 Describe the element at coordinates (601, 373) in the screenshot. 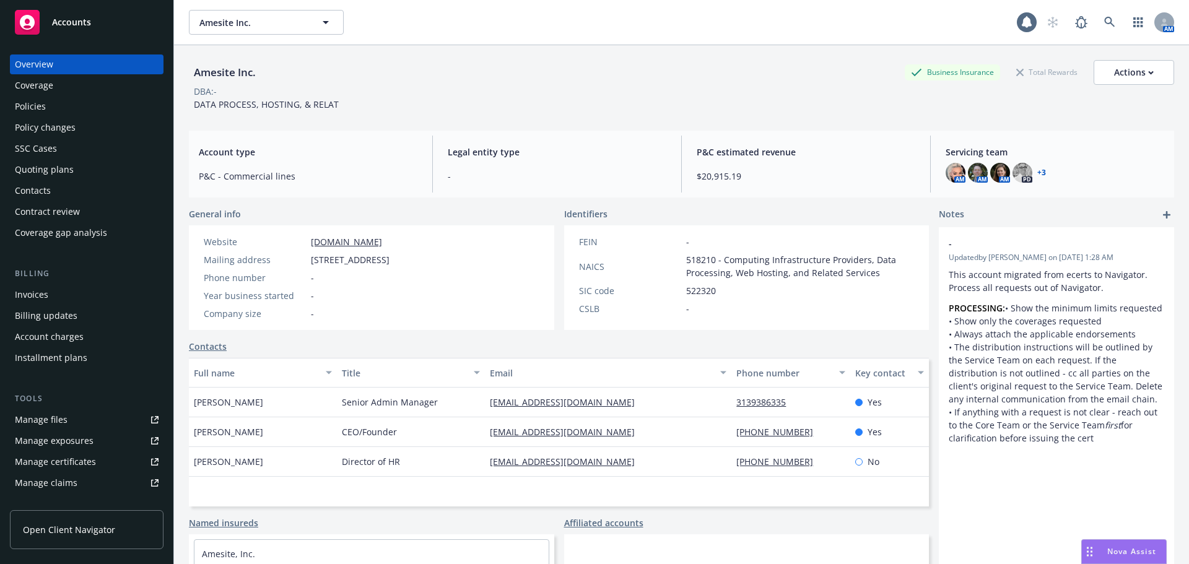

I see `div: Email` at that location.